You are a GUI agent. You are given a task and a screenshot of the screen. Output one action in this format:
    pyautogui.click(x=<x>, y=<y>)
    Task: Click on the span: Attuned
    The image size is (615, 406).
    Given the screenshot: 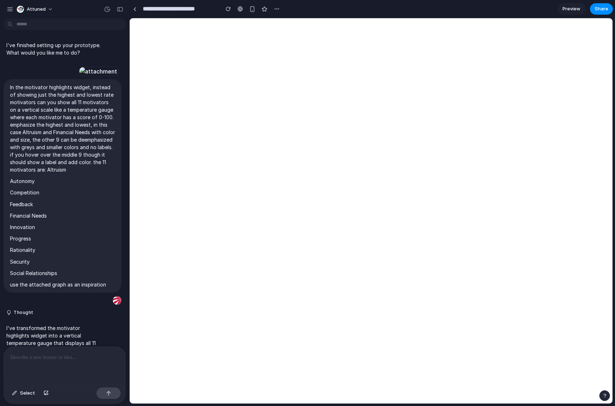 What is the action you would take?
    pyautogui.click(x=36, y=9)
    